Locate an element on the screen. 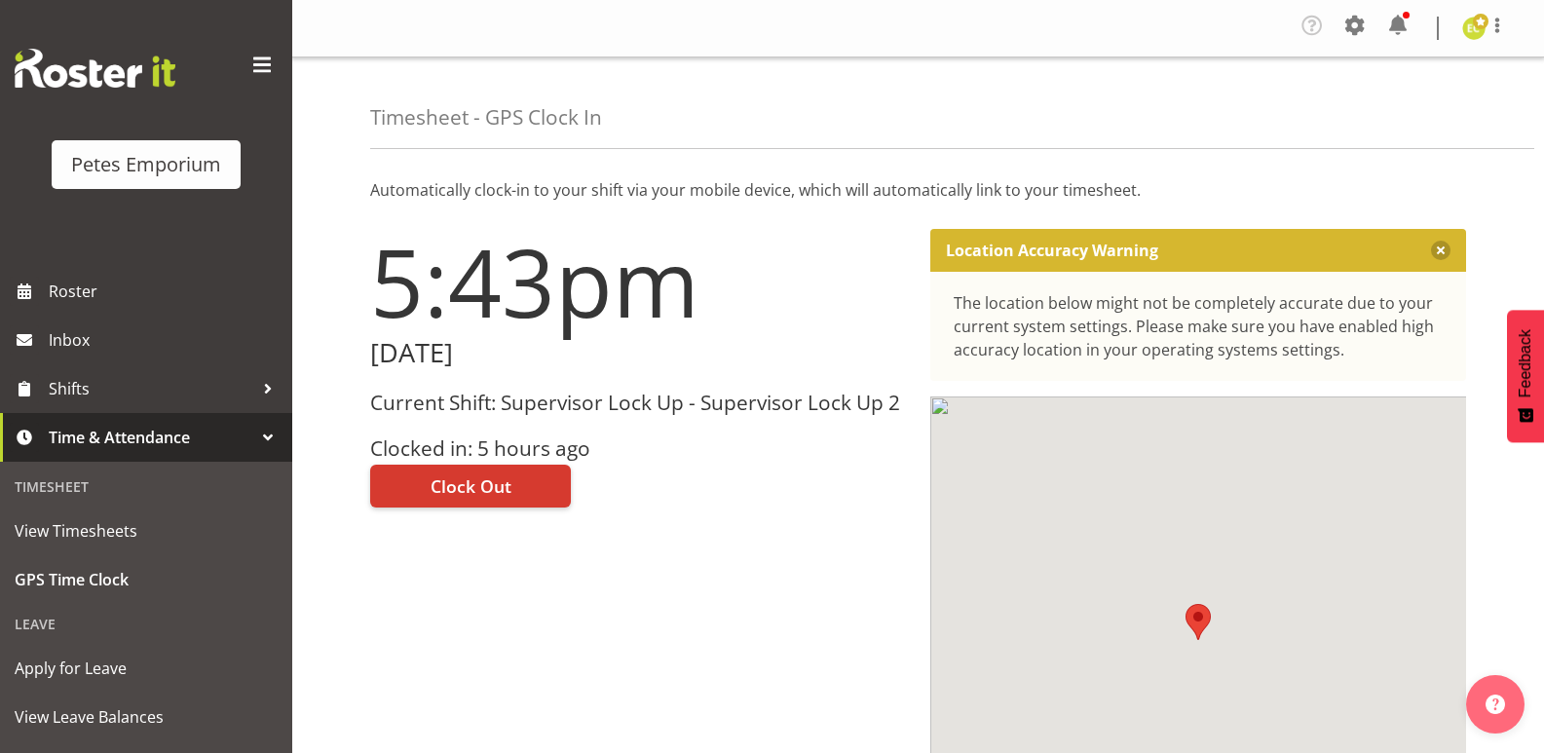  h1: 5:43pm is located at coordinates (638, 281).